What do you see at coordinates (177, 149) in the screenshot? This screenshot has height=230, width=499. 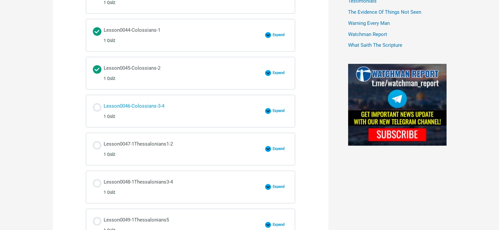 I see `a: Not started Lesson0047-1Thessalonians1-2 1 Quiz` at bounding box center [177, 149].